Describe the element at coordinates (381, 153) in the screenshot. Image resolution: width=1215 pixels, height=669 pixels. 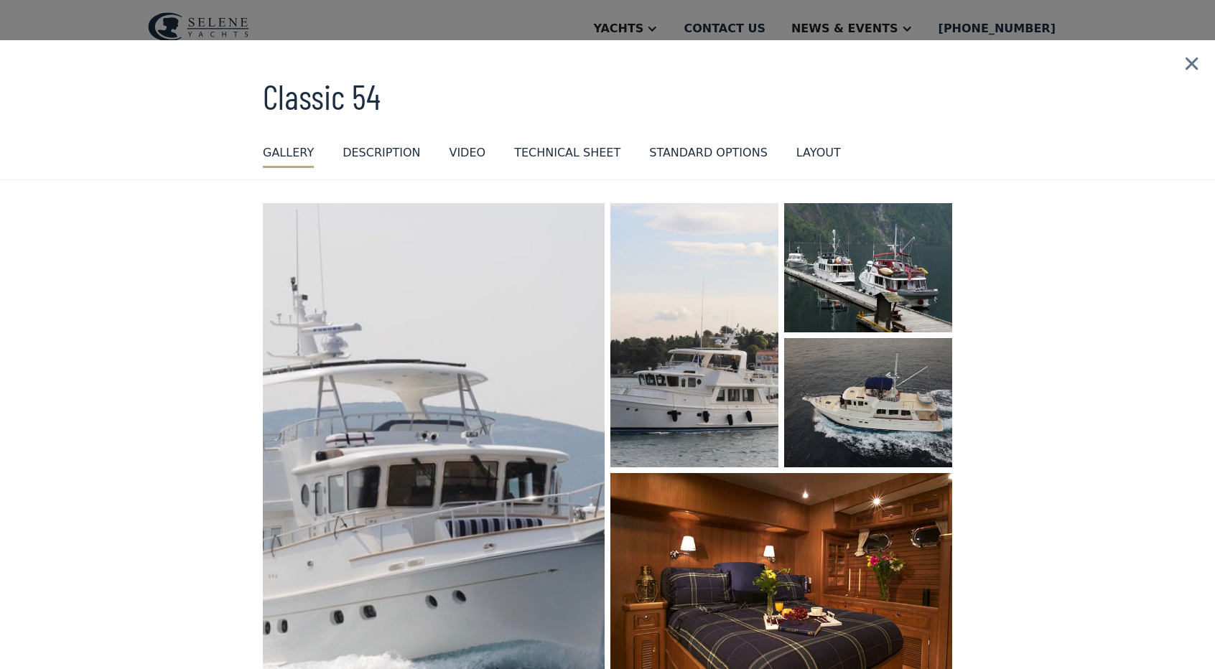
I see `div: DESCRIPTION` at that location.